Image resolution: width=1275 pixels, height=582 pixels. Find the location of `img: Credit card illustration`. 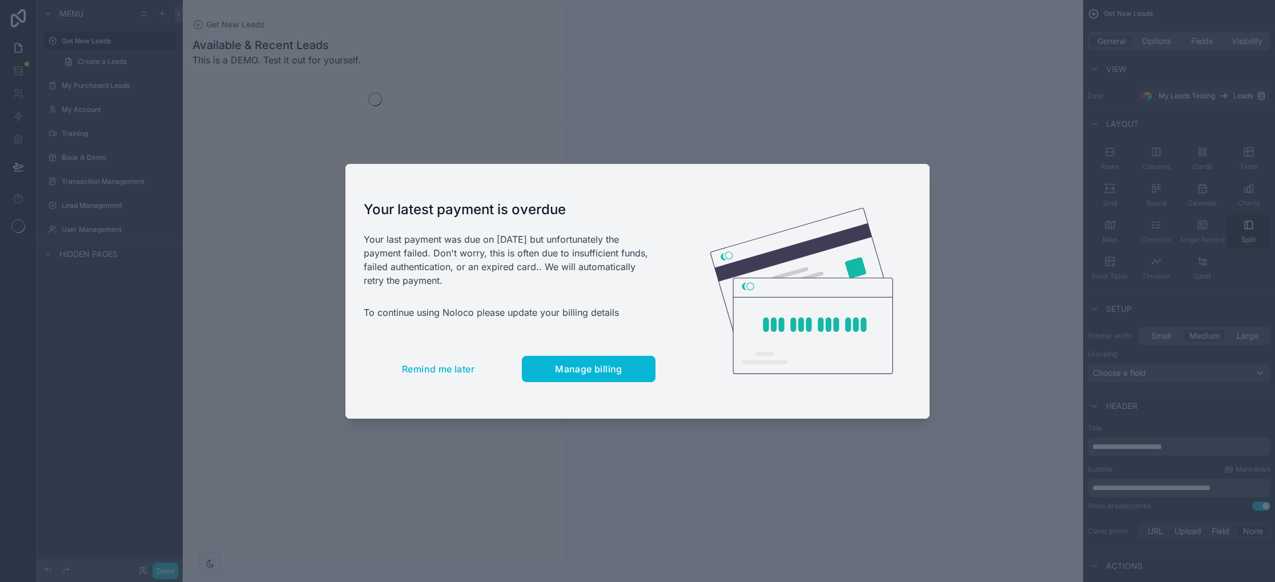

img: Credit card illustration is located at coordinates (802, 291).